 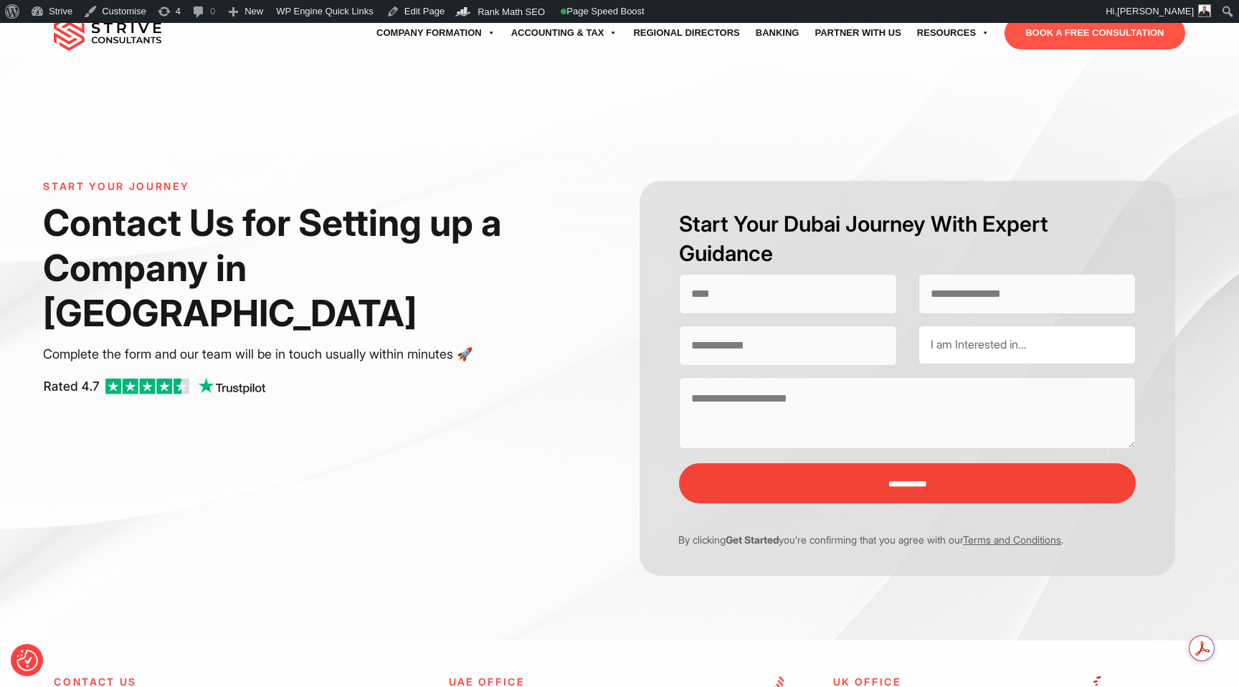 I want to click on span: I am Interested in…, so click(x=978, y=344).